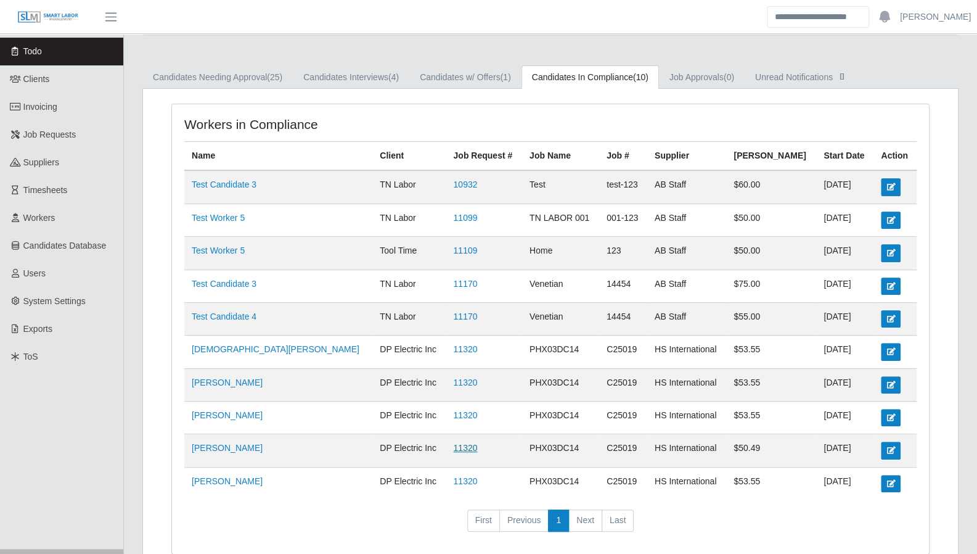 The height and width of the screenshot is (554, 977). What do you see at coordinates (351, 77) in the screenshot?
I see `a: Candidates Interviews` at bounding box center [351, 77].